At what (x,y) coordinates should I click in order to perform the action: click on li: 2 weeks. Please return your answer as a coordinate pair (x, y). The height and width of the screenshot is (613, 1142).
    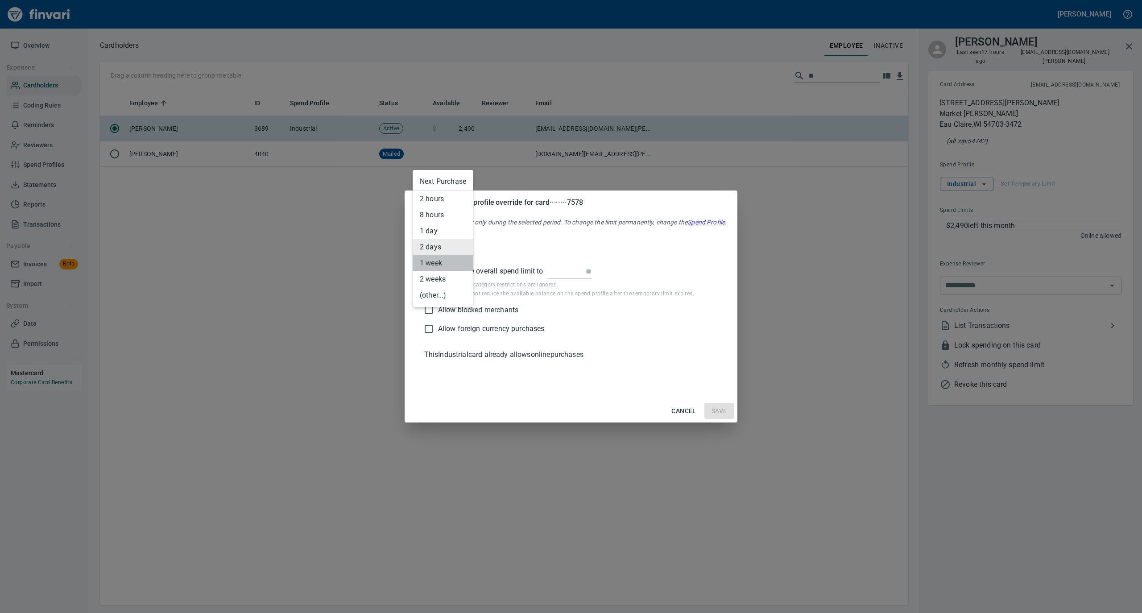
    Looking at the image, I should click on (443, 279).